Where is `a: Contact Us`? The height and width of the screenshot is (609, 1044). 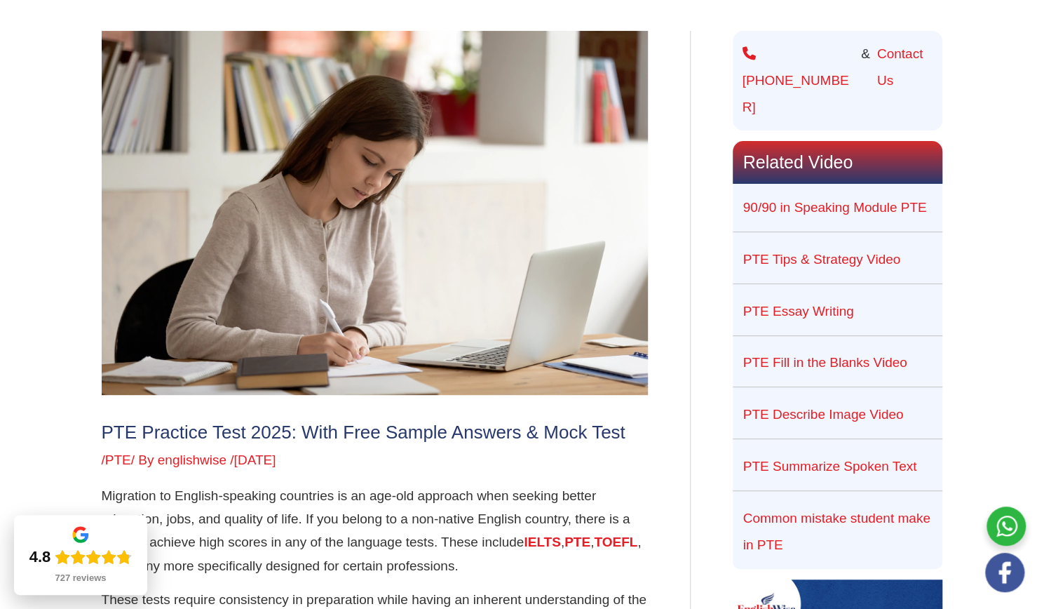 a: Contact Us is located at coordinates (905, 81).